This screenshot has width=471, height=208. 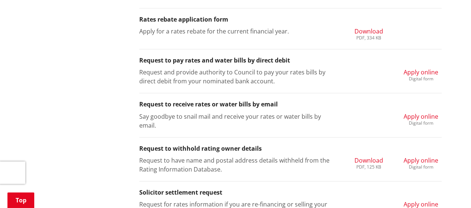 I want to click on h3: Request to pay rates and water bills by direct debit, so click(x=291, y=60).